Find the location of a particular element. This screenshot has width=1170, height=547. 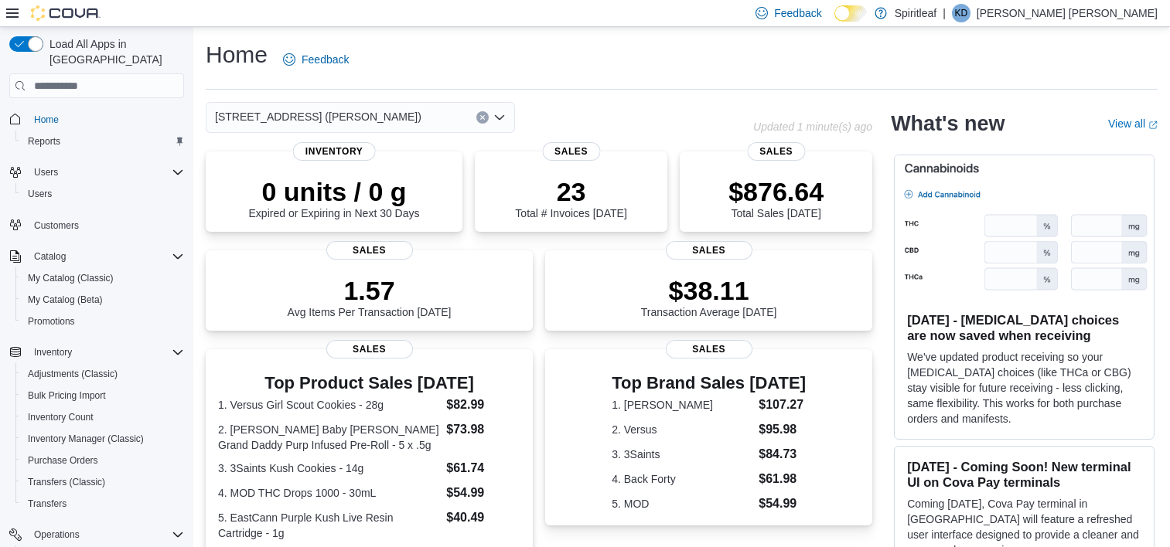

a: Inventory Manager (Classic) is located at coordinates (86, 439).